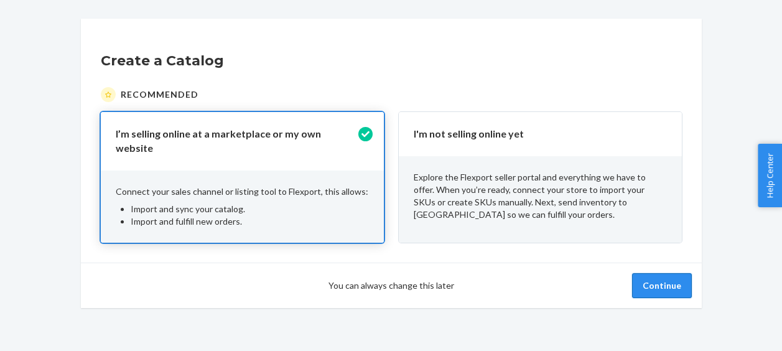 This screenshot has width=782, height=351. I want to click on span: Import and fulfill new orders., so click(186, 221).